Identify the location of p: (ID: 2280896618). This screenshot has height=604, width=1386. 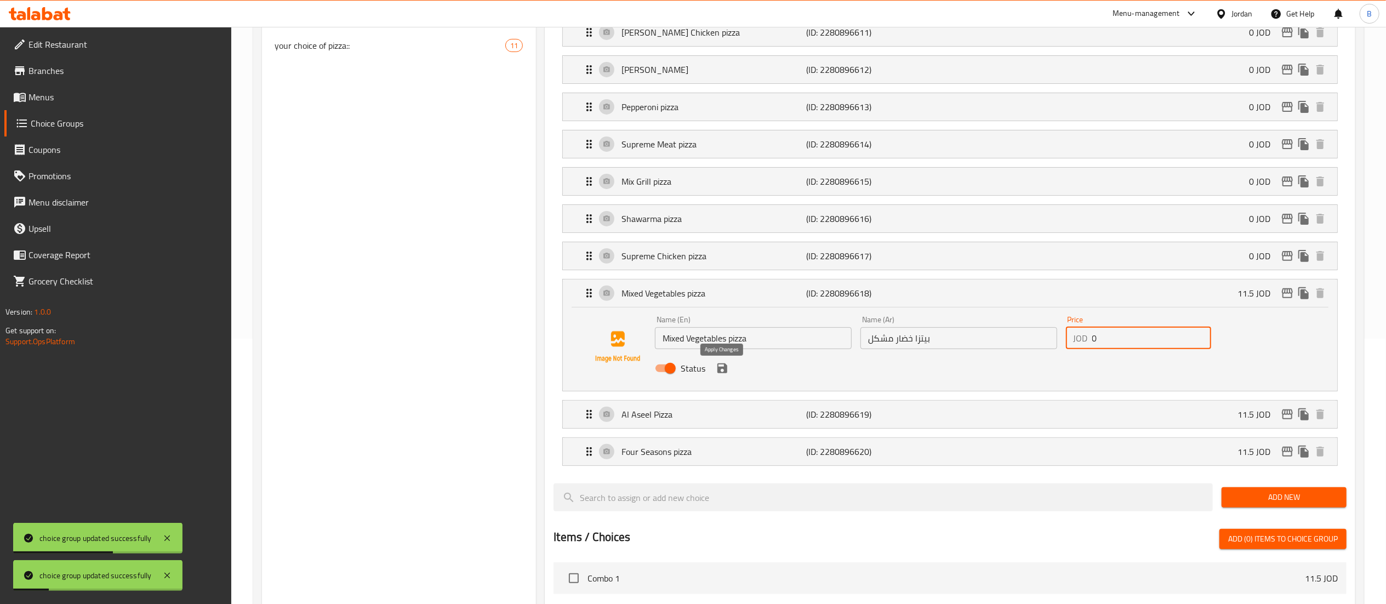
(868, 293).